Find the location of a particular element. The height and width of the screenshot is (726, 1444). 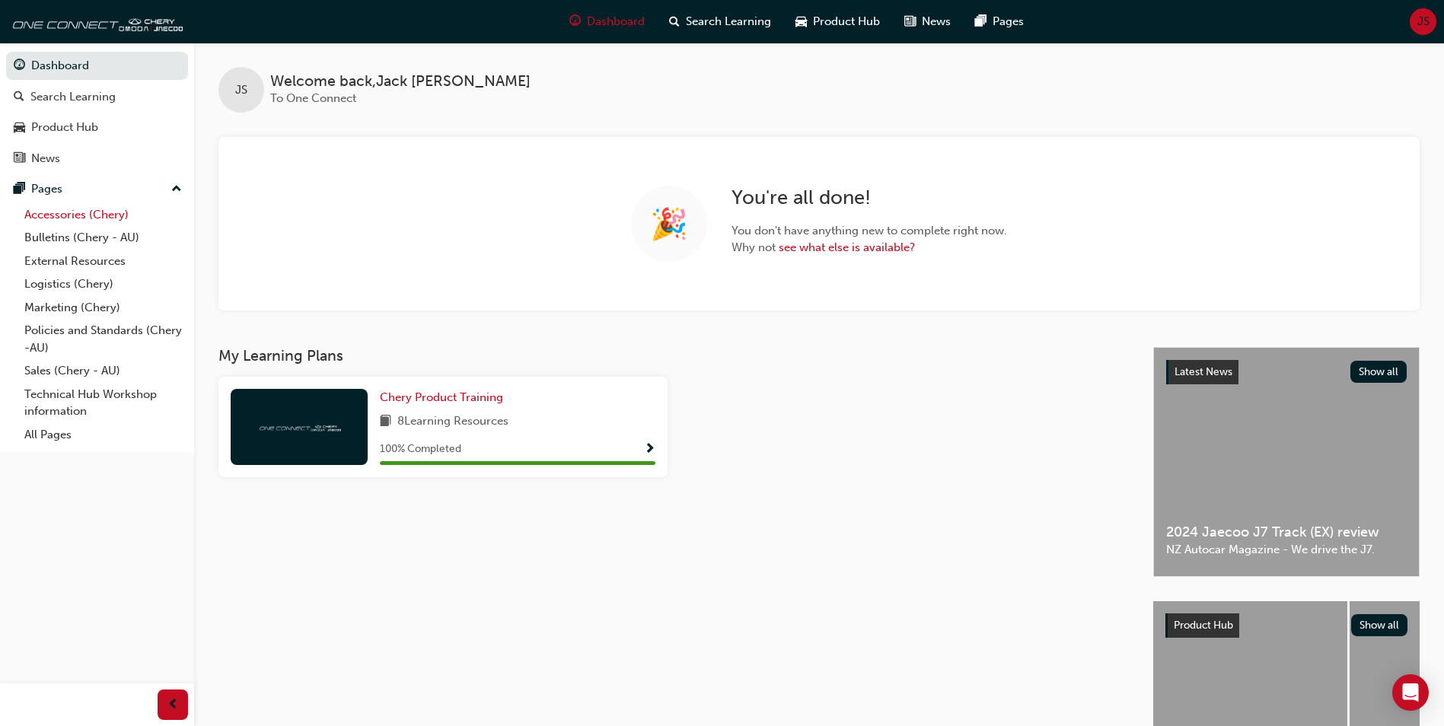

span: Search Learning is located at coordinates (729, 21).